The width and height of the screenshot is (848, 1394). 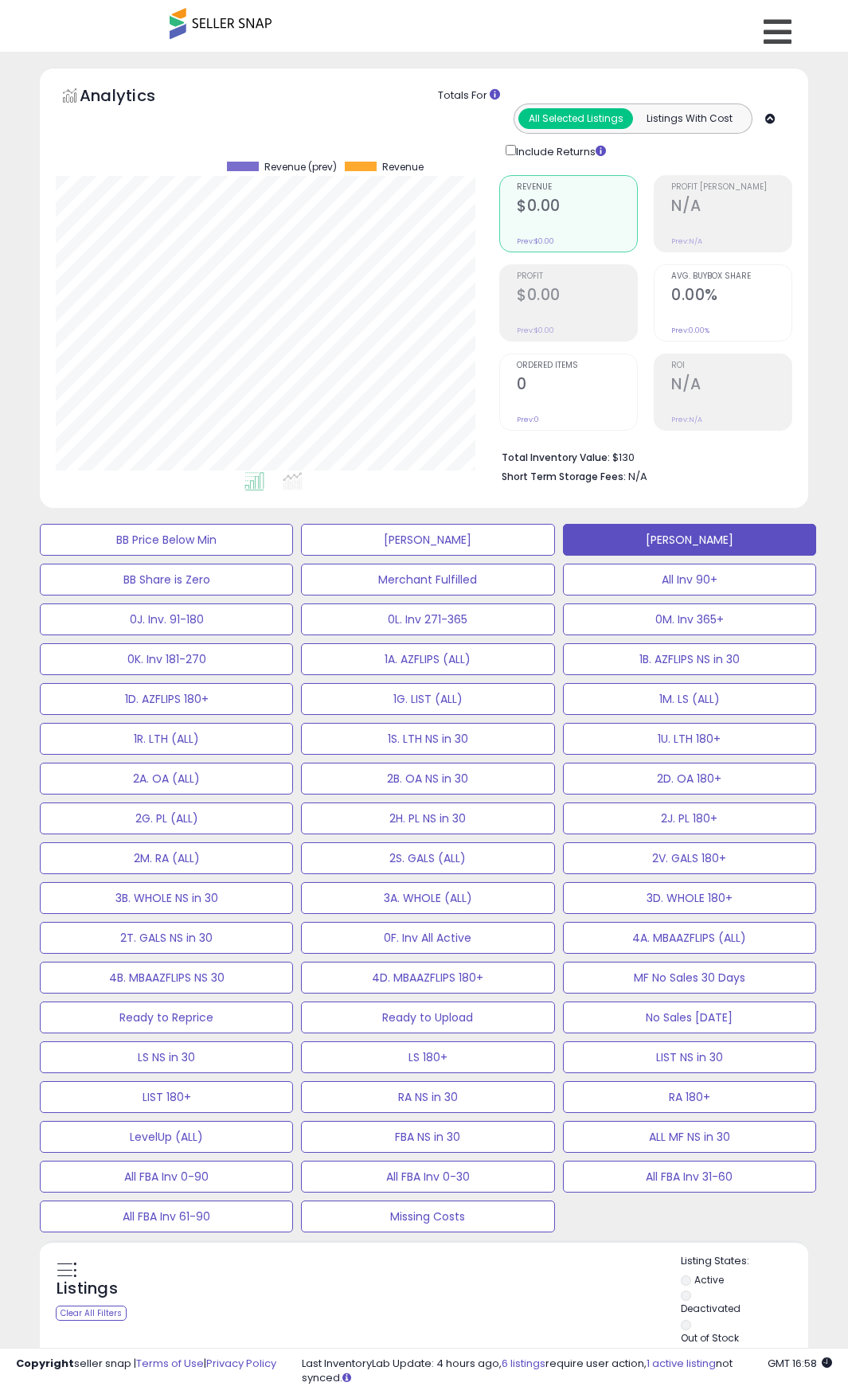 What do you see at coordinates (689, 858) in the screenshot?
I see `button: 2V. GALS 180+` at bounding box center [689, 858].